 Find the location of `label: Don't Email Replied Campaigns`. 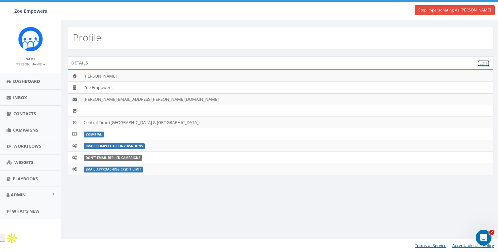

label: Don't Email Replied Campaigns is located at coordinates (113, 158).